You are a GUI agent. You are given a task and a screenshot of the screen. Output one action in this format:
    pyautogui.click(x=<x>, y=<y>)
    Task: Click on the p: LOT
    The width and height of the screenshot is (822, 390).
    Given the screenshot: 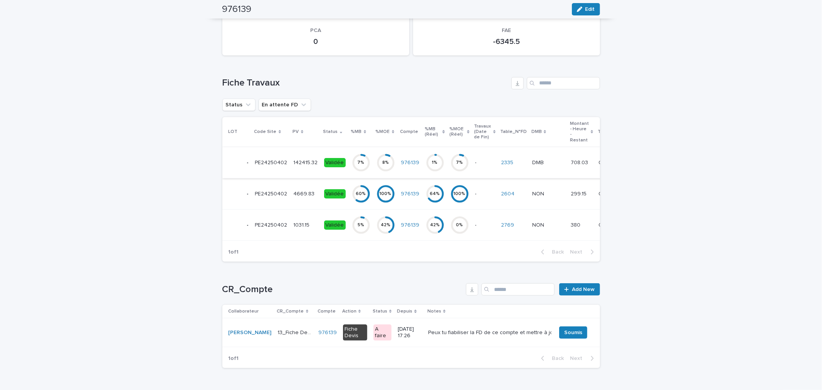 What is the action you would take?
    pyautogui.click(x=233, y=132)
    